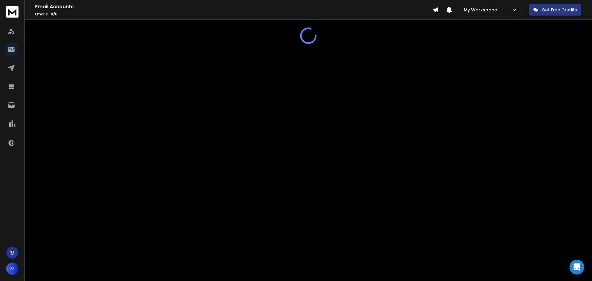 The width and height of the screenshot is (592, 281). Describe the element at coordinates (12, 269) in the screenshot. I see `button: M` at that location.